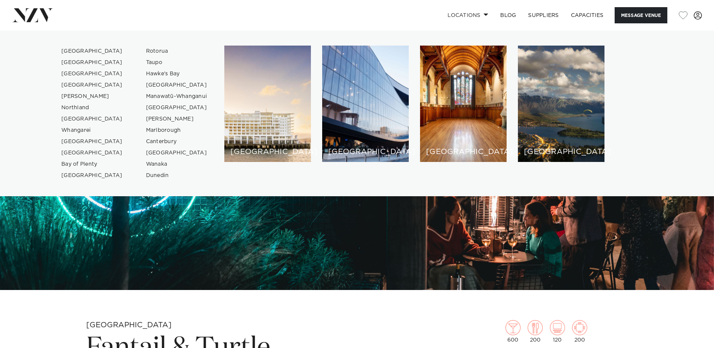 The image size is (714, 348). Describe the element at coordinates (92, 130) in the screenshot. I see `a: Whangarei` at that location.